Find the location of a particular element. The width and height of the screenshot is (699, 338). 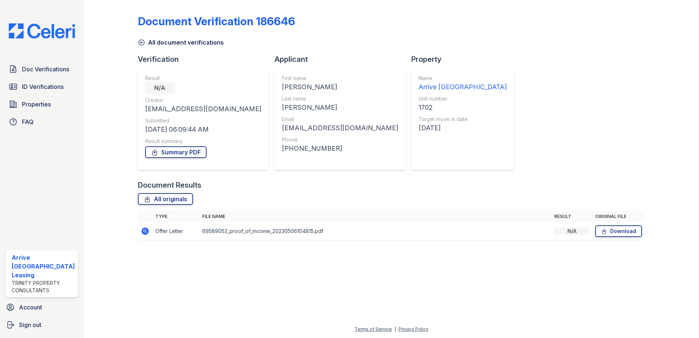

div: Result summary is located at coordinates (203, 141).